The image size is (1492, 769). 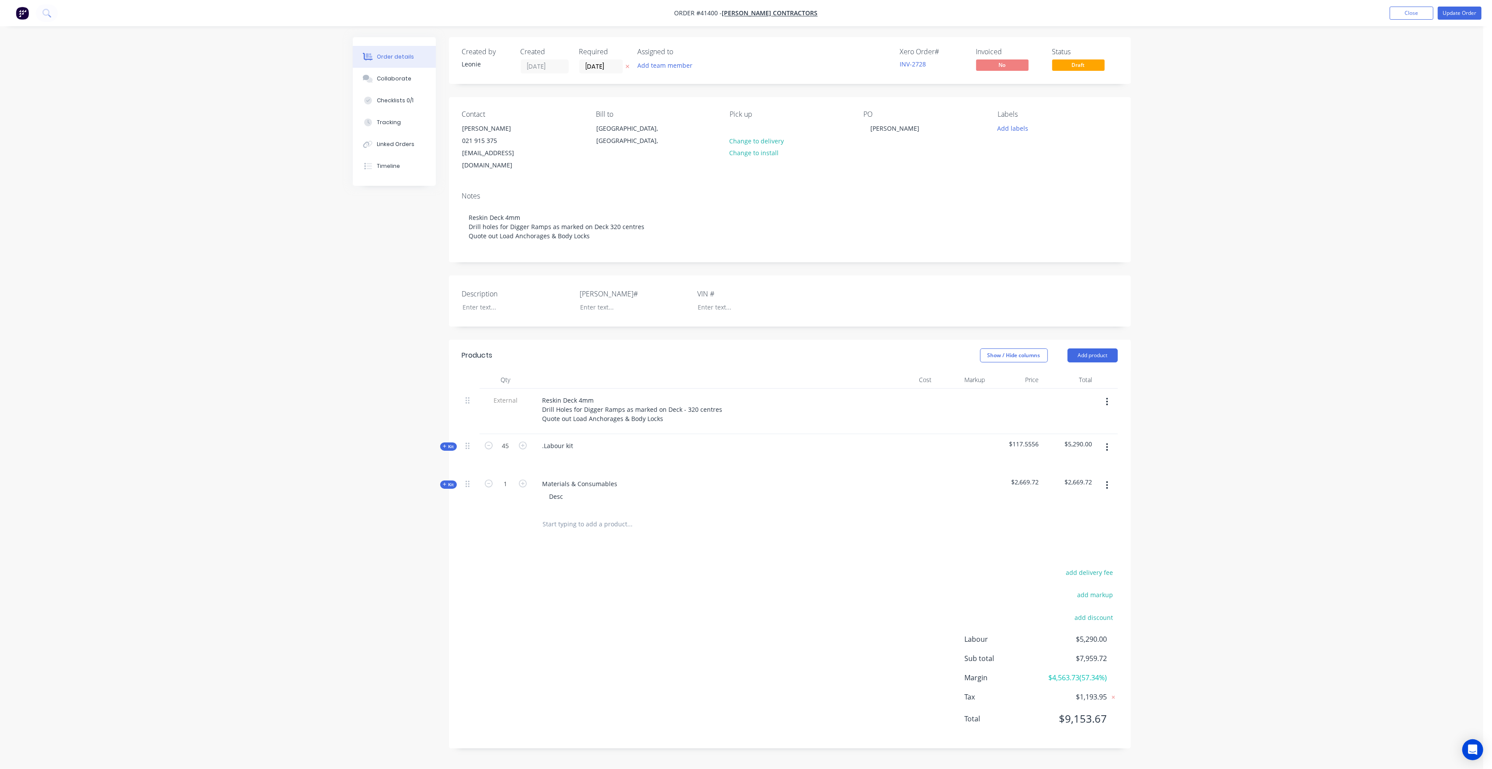 I want to click on div: Assigned to, so click(x=682, y=52).